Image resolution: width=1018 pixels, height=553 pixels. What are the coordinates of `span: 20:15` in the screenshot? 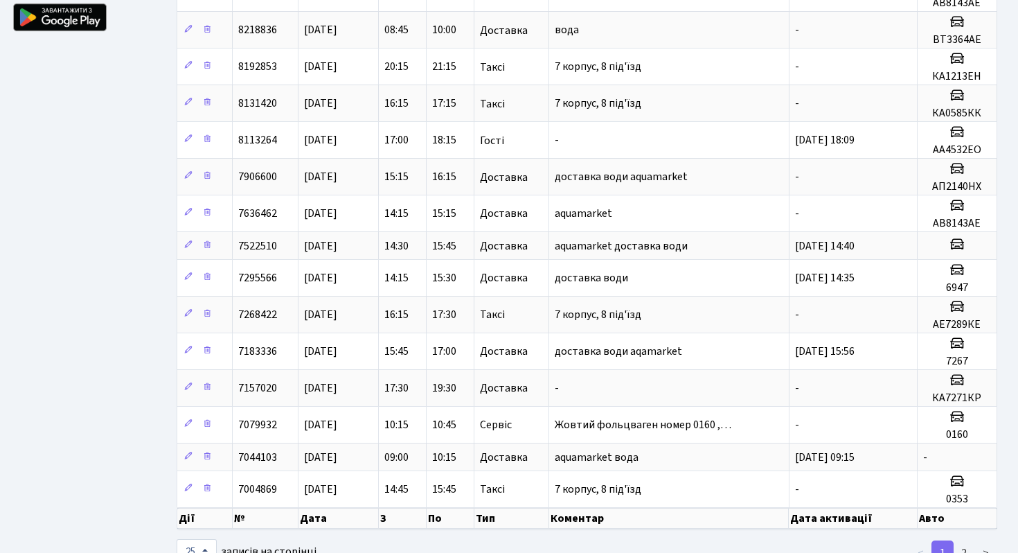 It's located at (396, 67).